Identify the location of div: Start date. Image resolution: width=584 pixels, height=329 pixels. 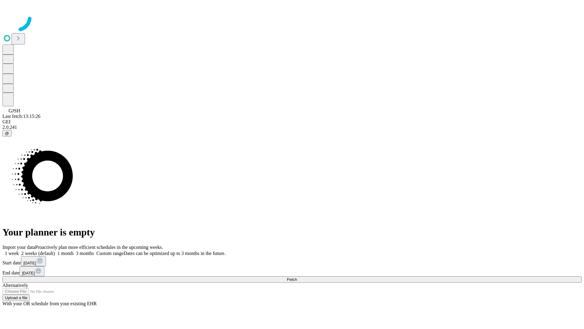
(292, 261).